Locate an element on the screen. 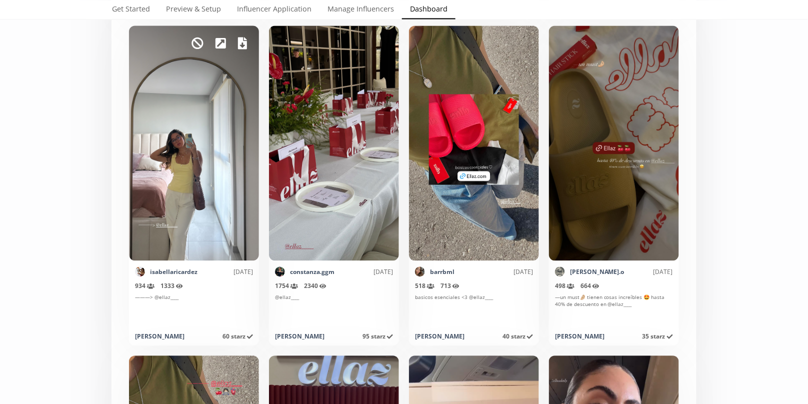 The width and height of the screenshot is (808, 404). a: constanza.ggm is located at coordinates (312, 271).